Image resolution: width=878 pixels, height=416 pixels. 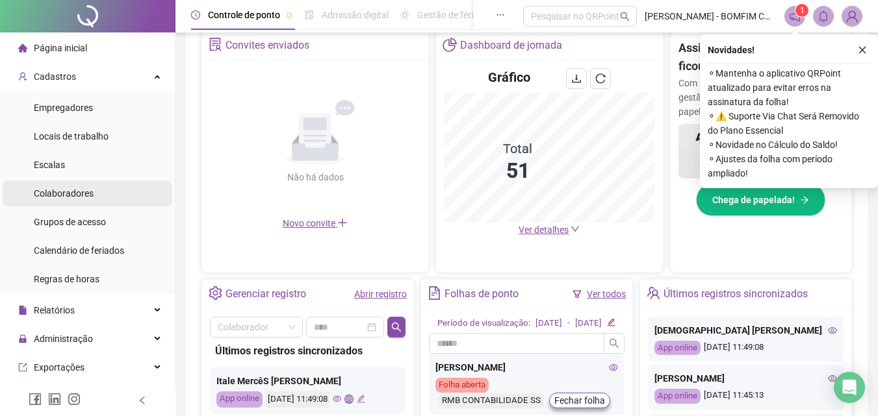 I want to click on span: global, so click(x=348, y=399).